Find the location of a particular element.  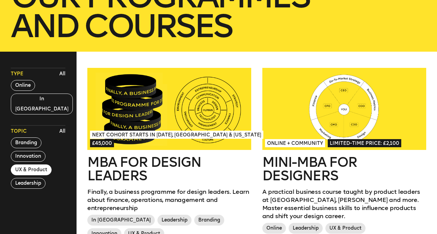

span: Topic is located at coordinates (19, 131).